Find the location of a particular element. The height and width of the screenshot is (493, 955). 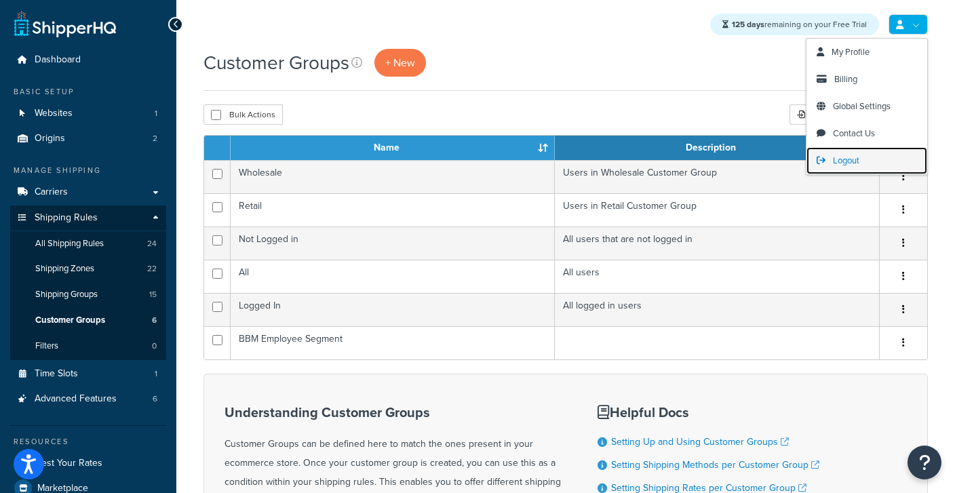

a: Customer Groups 6 is located at coordinates (88, 320).